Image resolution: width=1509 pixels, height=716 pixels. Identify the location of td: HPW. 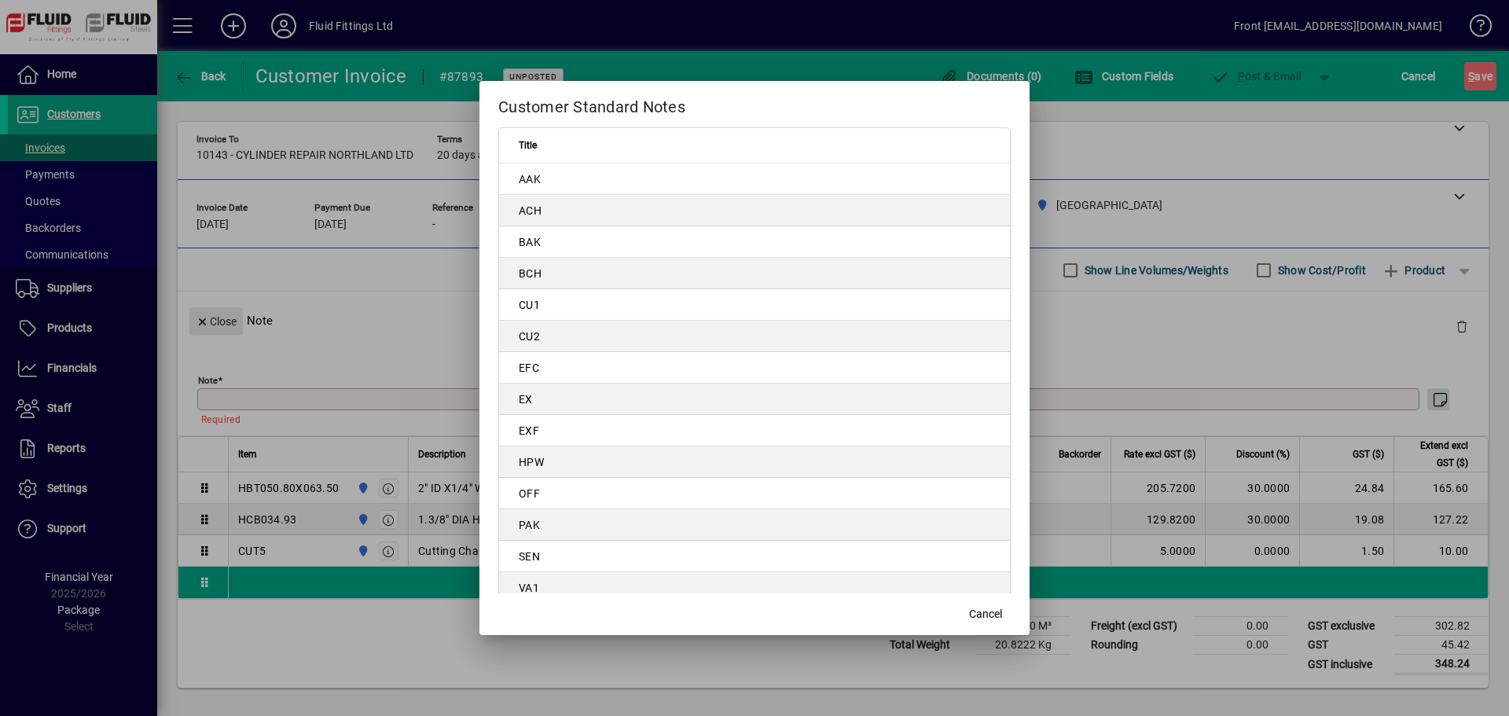
(755, 462).